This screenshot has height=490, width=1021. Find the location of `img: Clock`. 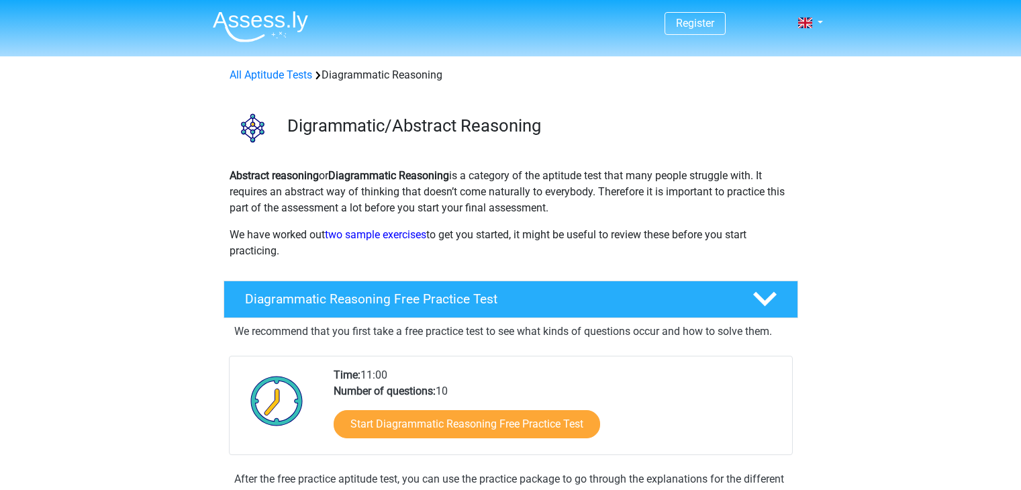

img: Clock is located at coordinates (277, 401).